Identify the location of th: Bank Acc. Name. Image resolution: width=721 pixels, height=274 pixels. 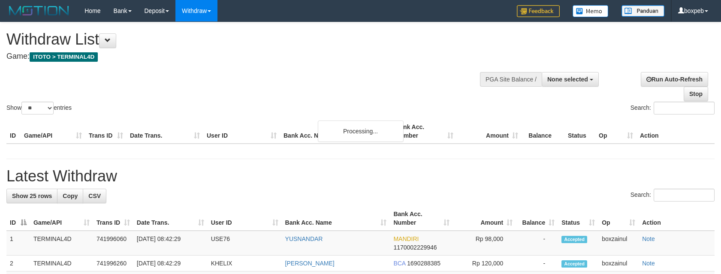
(336, 131).